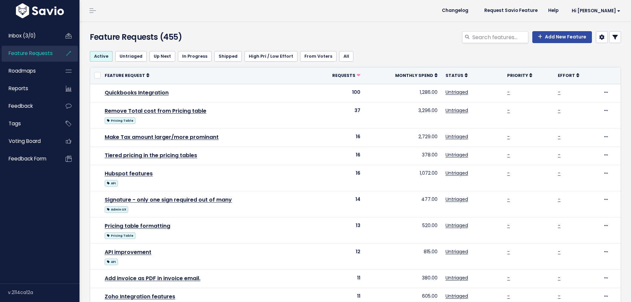  I want to click on a: High Pri / Low Effort, so click(271, 56).